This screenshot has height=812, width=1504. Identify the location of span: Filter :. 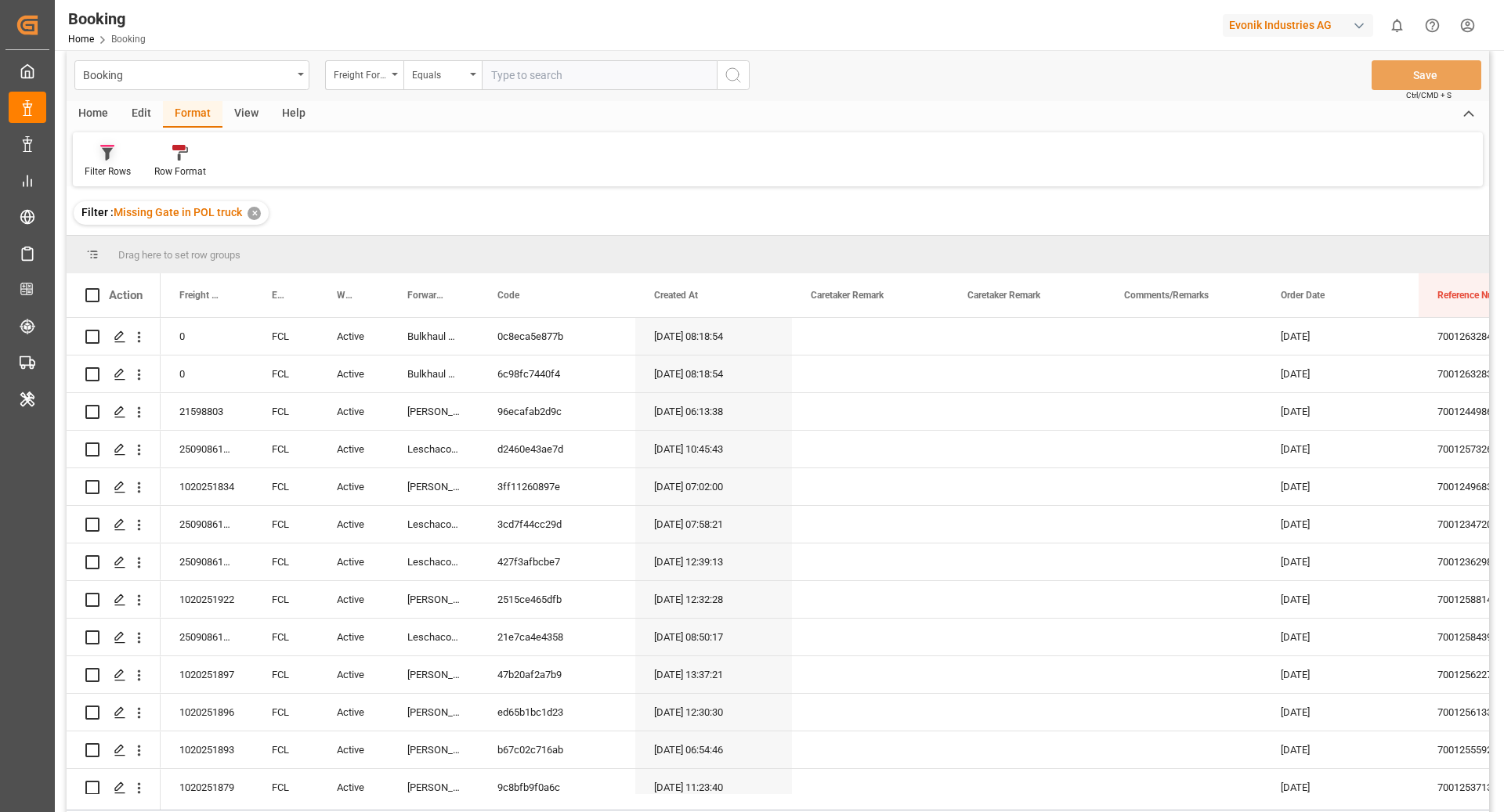
(97, 213).